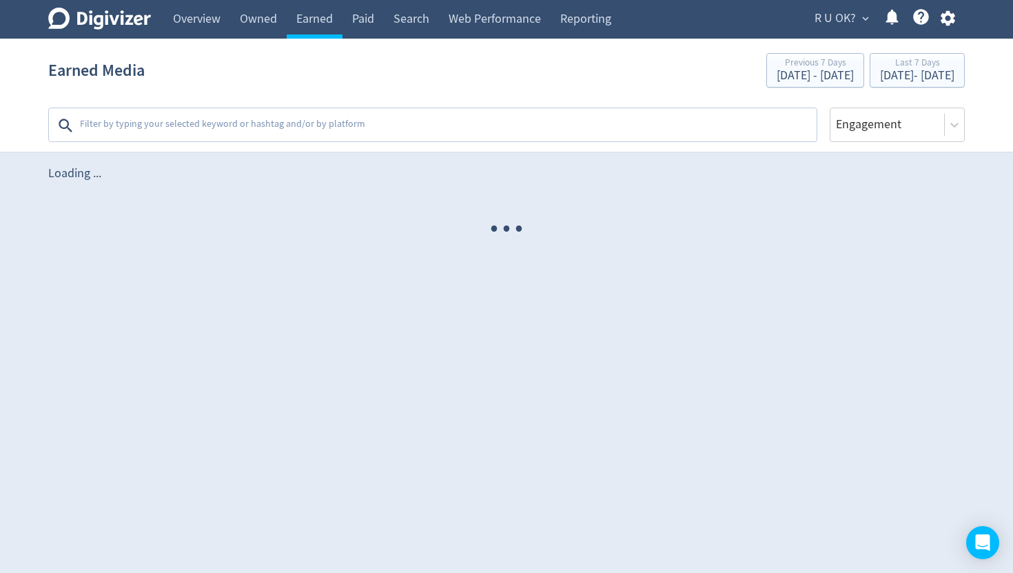  Describe the element at coordinates (917, 63) in the screenshot. I see `div: Last 7 Days` at that location.